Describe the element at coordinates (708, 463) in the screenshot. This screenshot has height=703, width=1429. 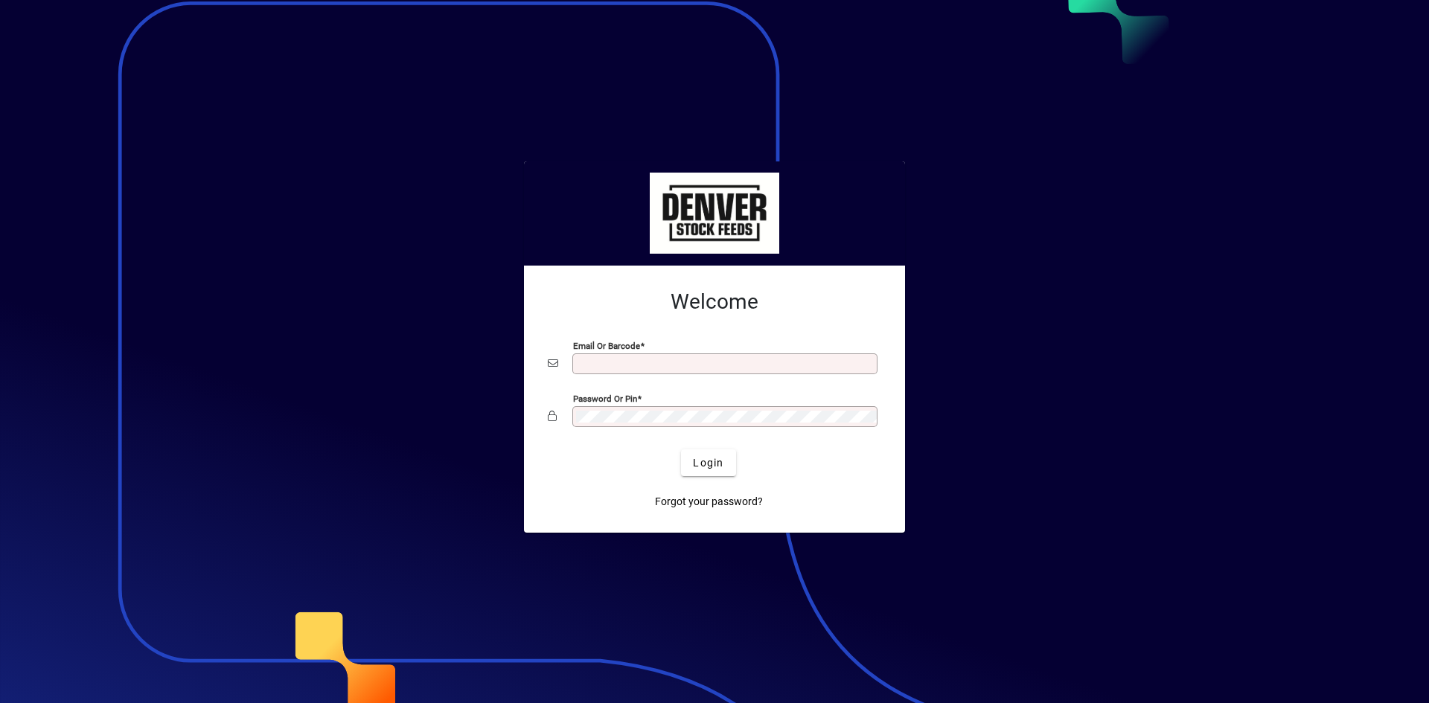
I see `span: Login` at that location.